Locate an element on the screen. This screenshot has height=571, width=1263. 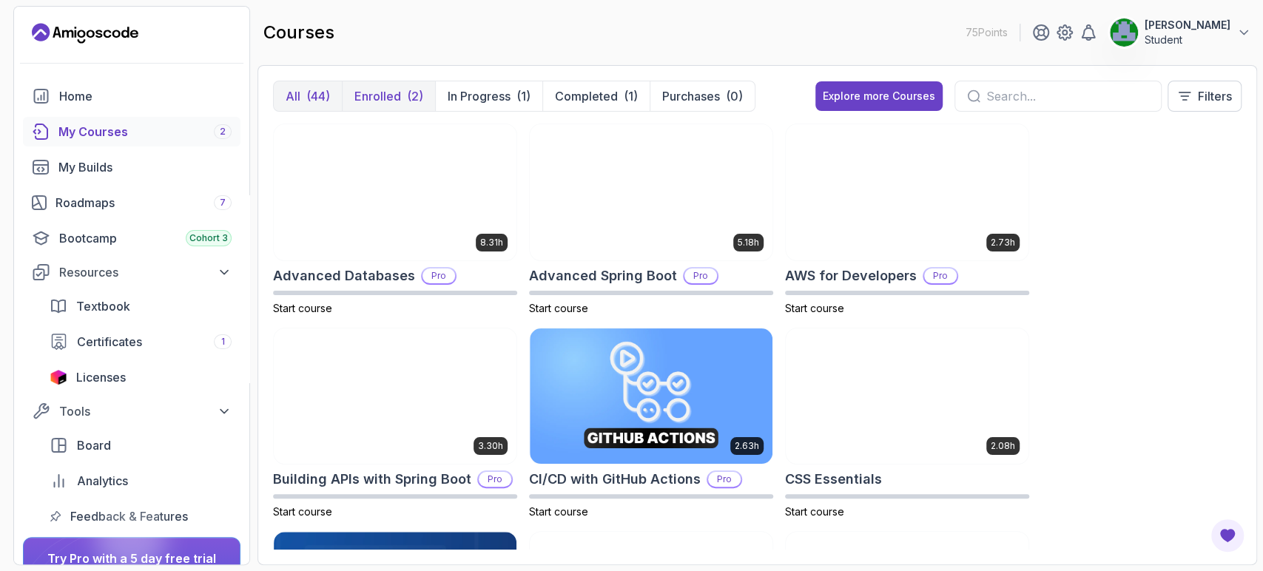
span: Board is located at coordinates (94, 446).